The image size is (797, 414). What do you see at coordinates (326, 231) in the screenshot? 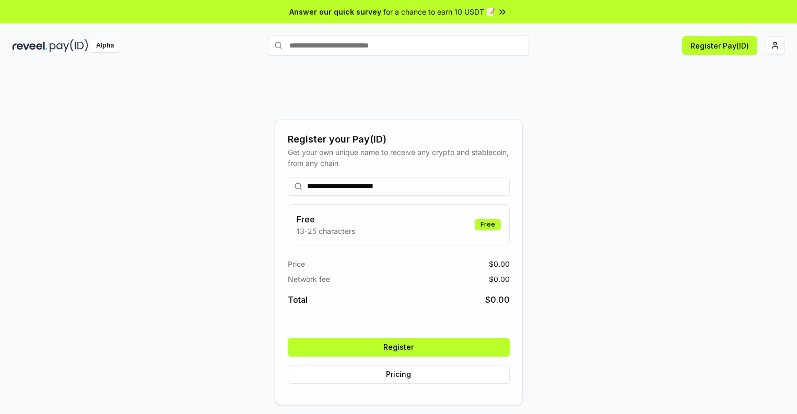
I see `p: 13-25 characters` at bounding box center [326, 231].